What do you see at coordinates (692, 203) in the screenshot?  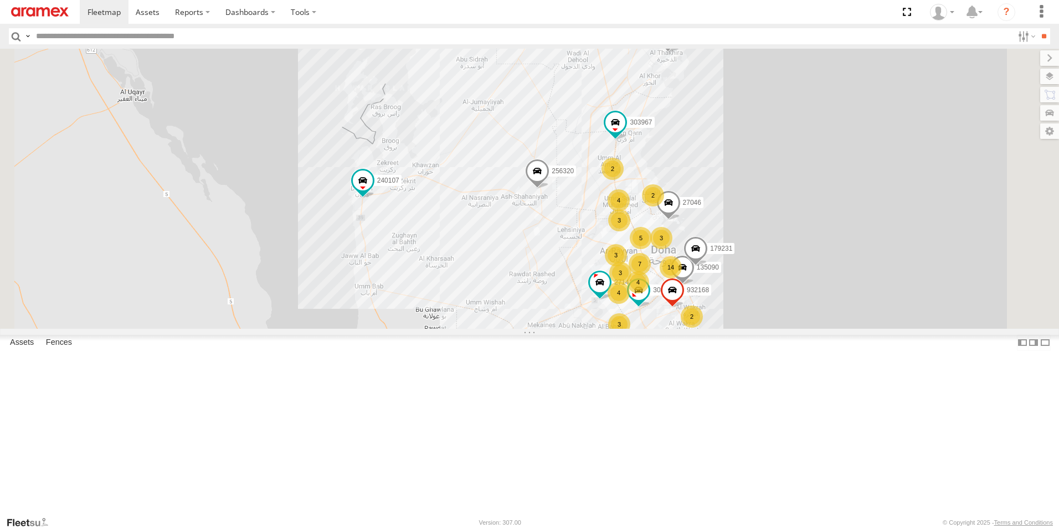 I see `span: 27046` at bounding box center [692, 203].